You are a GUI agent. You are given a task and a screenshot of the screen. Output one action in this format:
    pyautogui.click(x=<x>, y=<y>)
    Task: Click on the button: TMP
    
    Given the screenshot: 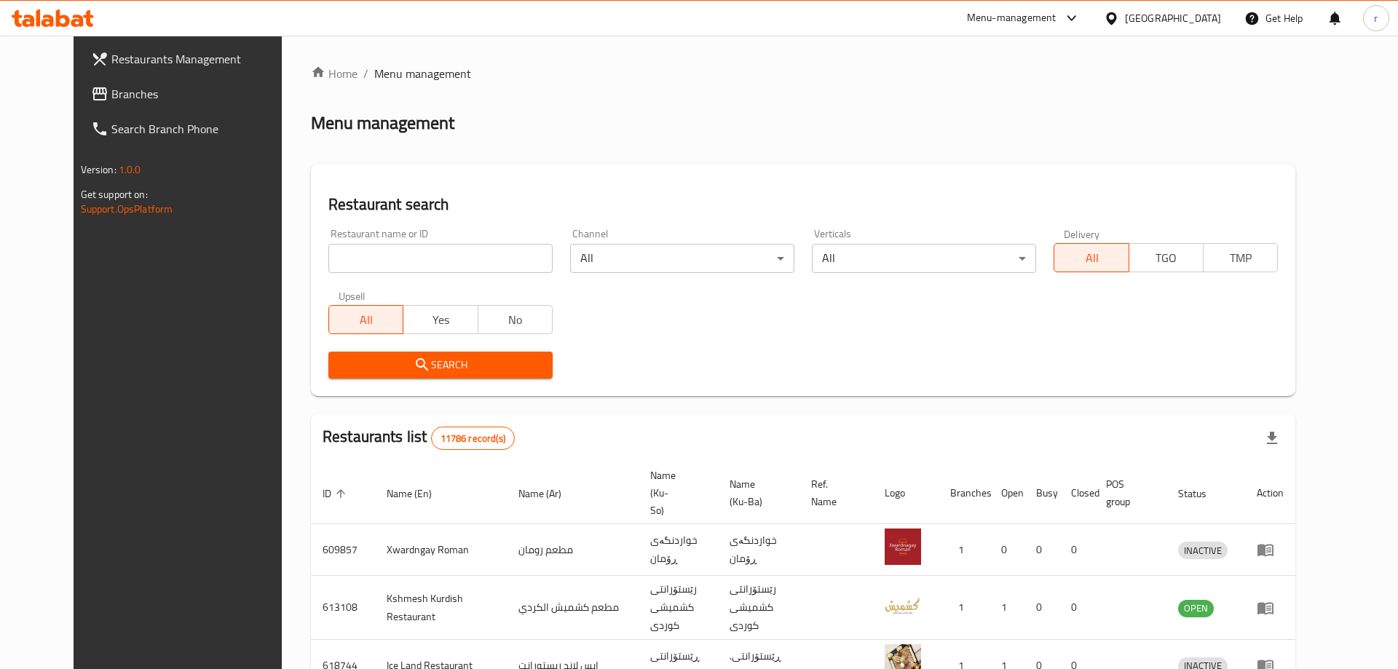 What is the action you would take?
    pyautogui.click(x=1240, y=258)
    